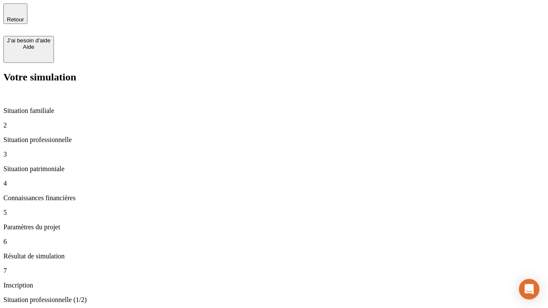 The width and height of the screenshot is (548, 308). What do you see at coordinates (29, 40) in the screenshot?
I see `div: J’ai besoin d'aide` at bounding box center [29, 40].